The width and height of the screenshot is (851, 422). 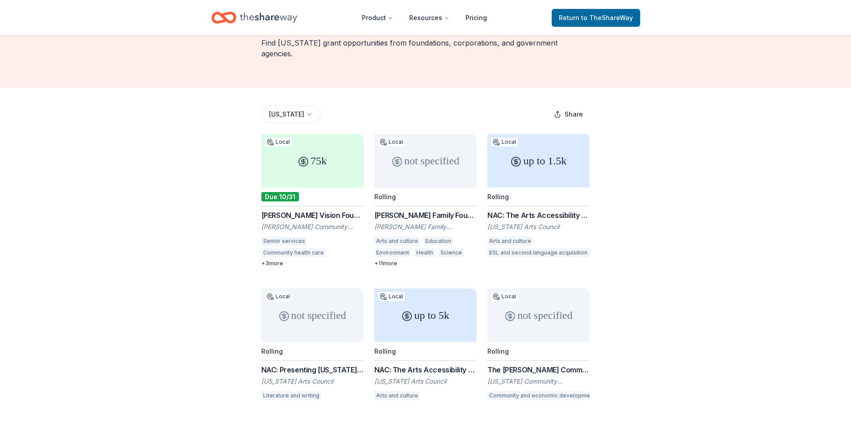 I want to click on div: Due 10/31, so click(x=280, y=196).